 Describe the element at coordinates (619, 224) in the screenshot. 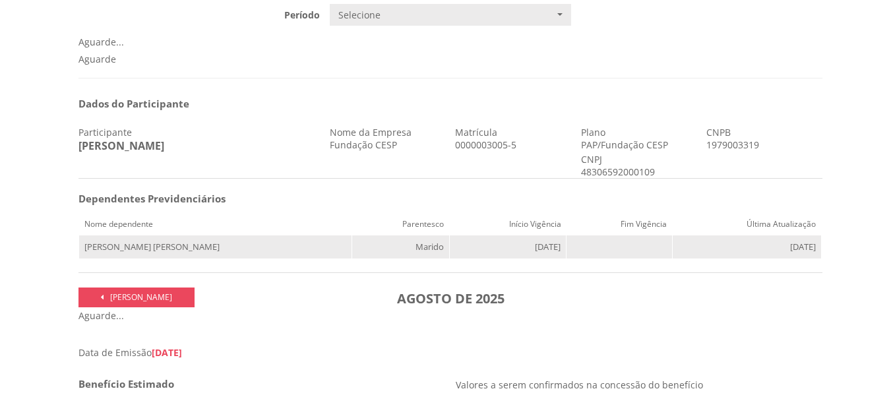

I see `th: Fim Vigência` at that location.